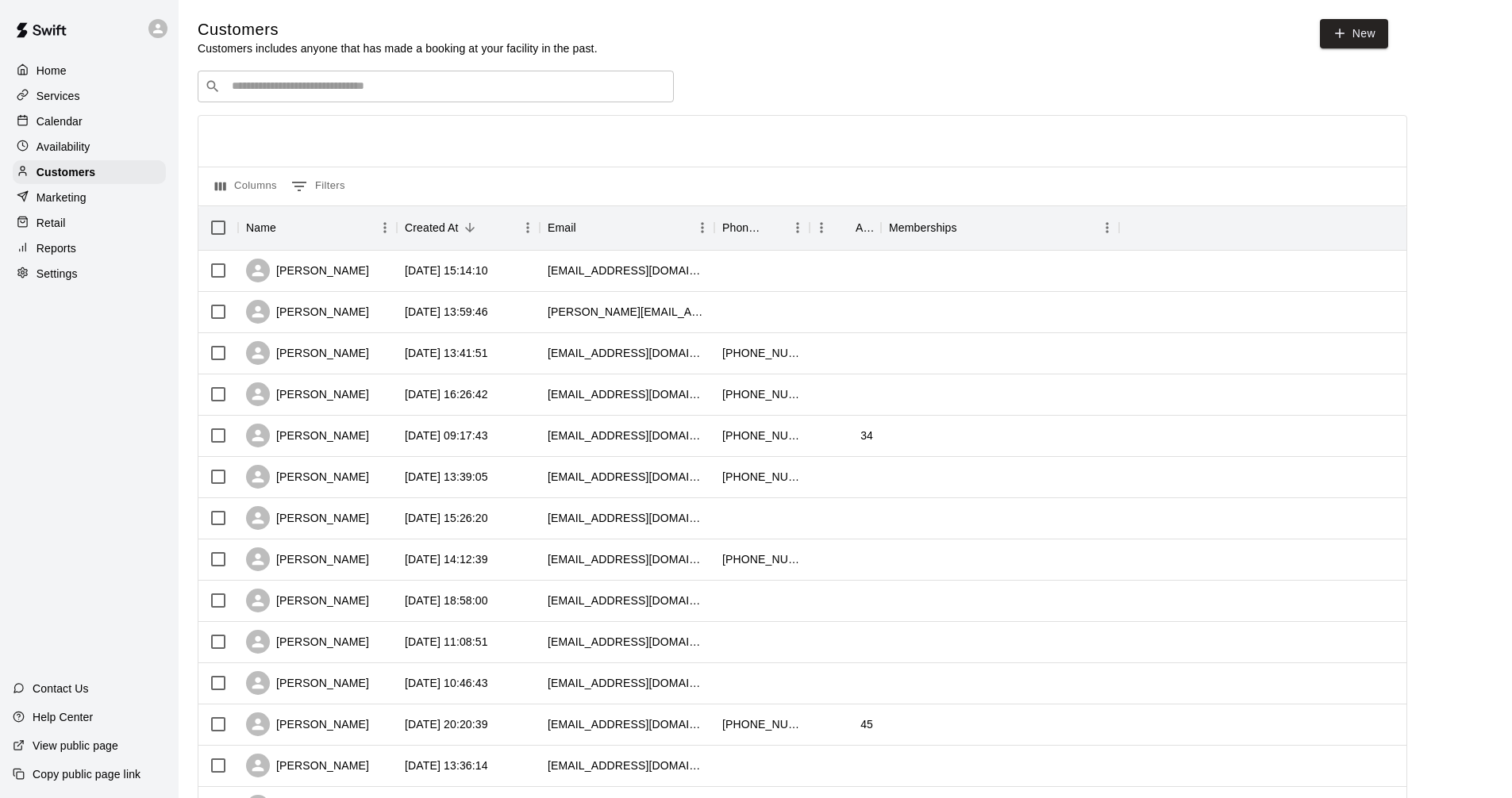 The height and width of the screenshot is (798, 1512). Describe the element at coordinates (86, 775) in the screenshot. I see `p: Copy public page link` at that location.